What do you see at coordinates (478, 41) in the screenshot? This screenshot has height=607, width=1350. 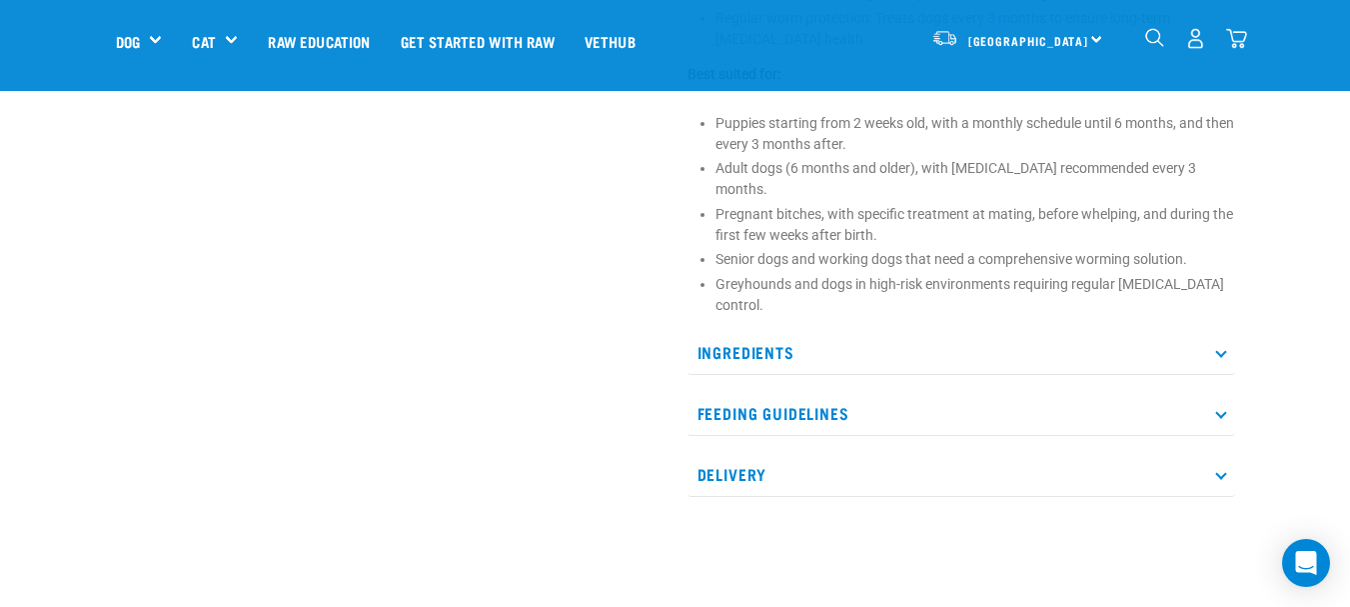 I see `a: Get started with Raw` at bounding box center [478, 41].